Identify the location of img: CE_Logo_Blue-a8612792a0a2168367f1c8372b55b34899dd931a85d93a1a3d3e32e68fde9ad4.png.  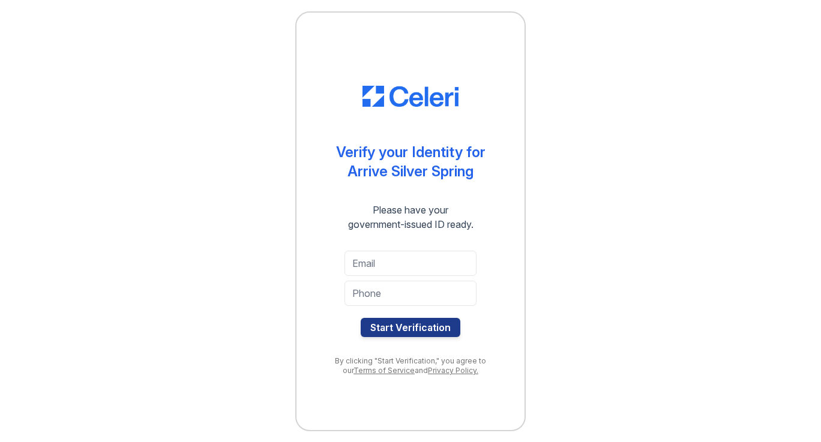
(411, 97).